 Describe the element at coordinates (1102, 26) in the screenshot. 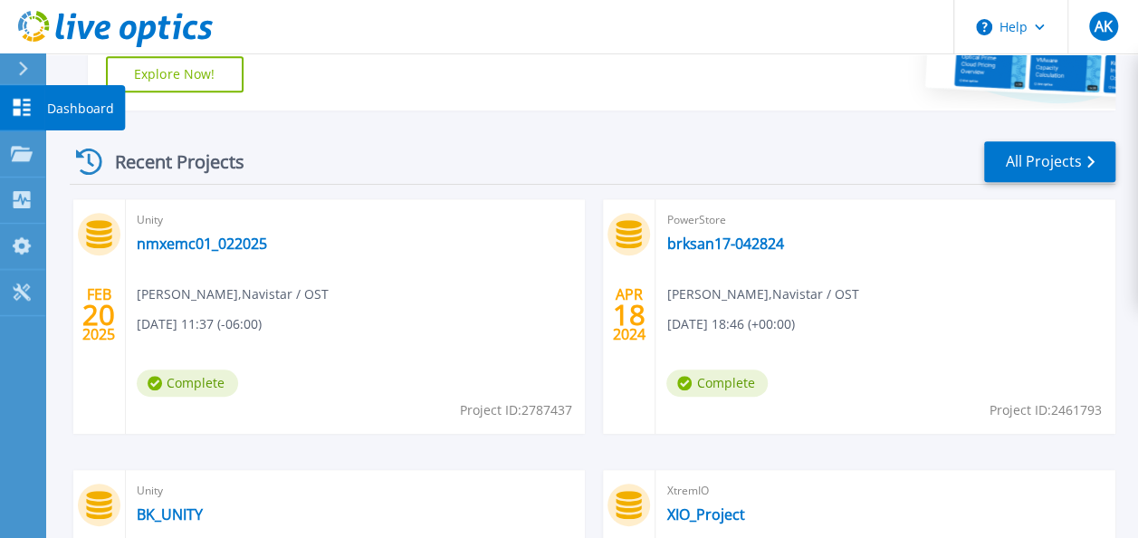

I see `span: AK` at that location.